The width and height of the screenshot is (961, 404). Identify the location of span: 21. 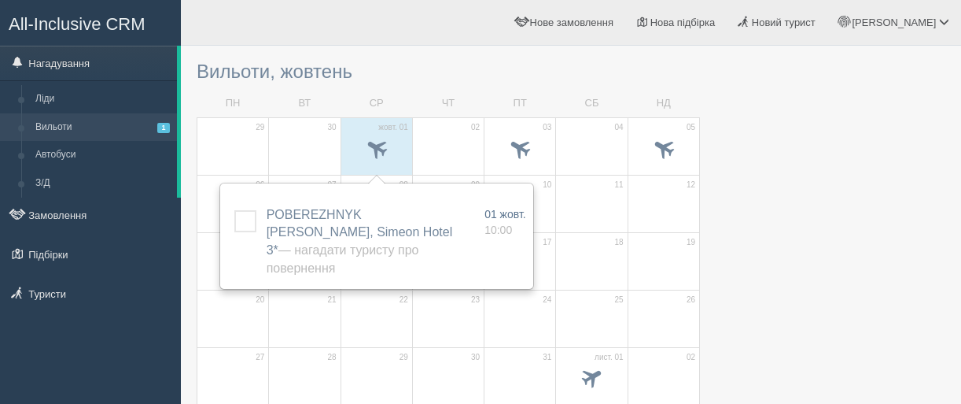
(331, 300).